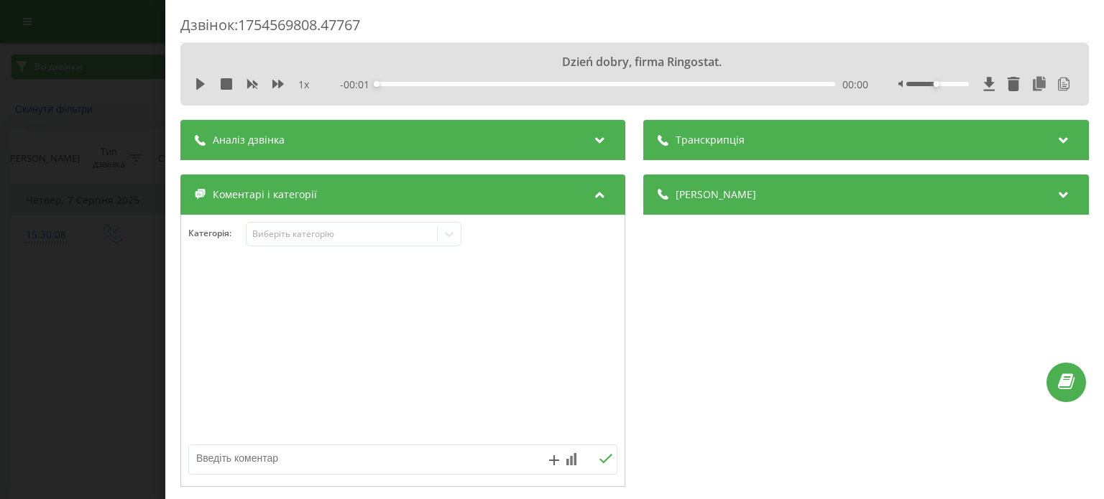 This screenshot has height=499, width=1104. What do you see at coordinates (217, 234) in the screenshot?
I see `h4: Категорія :` at bounding box center [217, 234].